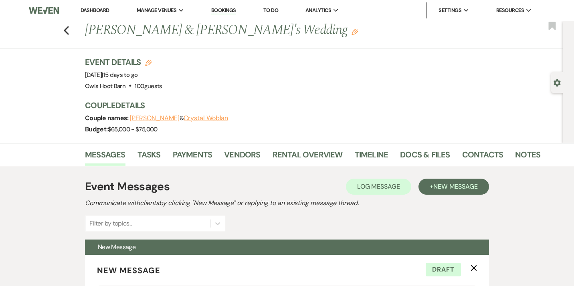  I want to click on span: Budget:, so click(96, 129).